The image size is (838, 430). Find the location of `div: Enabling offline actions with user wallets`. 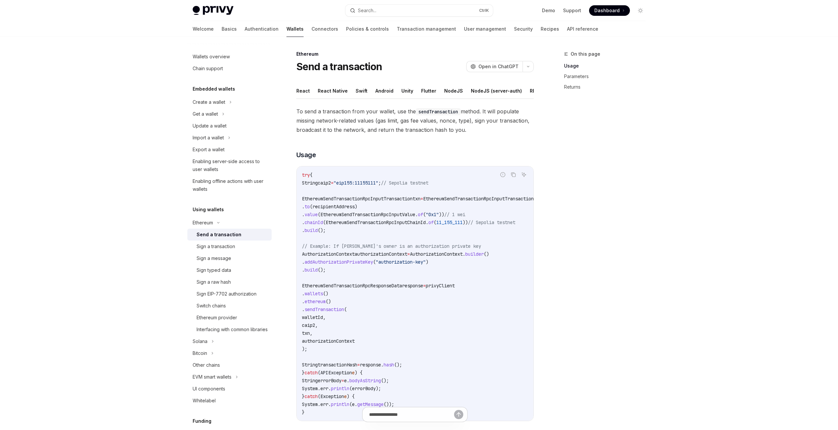

div: Enabling offline actions with user wallets is located at coordinates (230, 185).